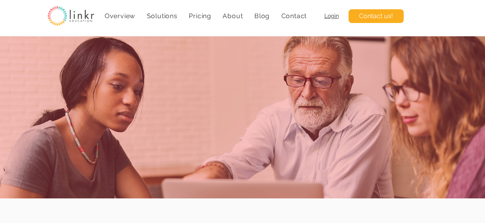 Image resolution: width=485 pixels, height=223 pixels. I want to click on span: Login, so click(332, 16).